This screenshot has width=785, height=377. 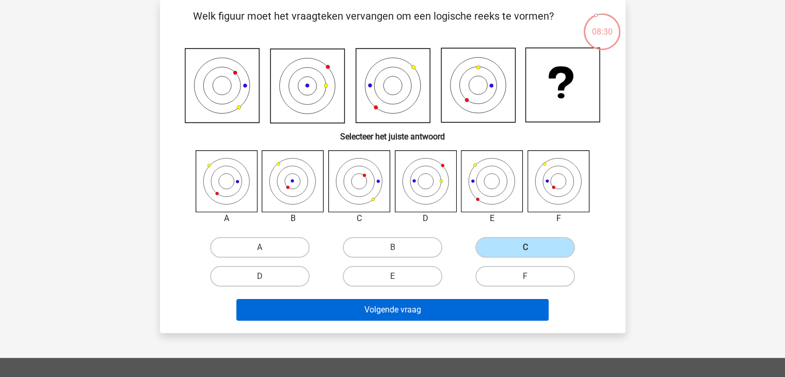 What do you see at coordinates (373, 24) in the screenshot?
I see `p: Welk figuur moet het vraagteken vervangen om een logische reeks te vormen?` at bounding box center [373, 24].